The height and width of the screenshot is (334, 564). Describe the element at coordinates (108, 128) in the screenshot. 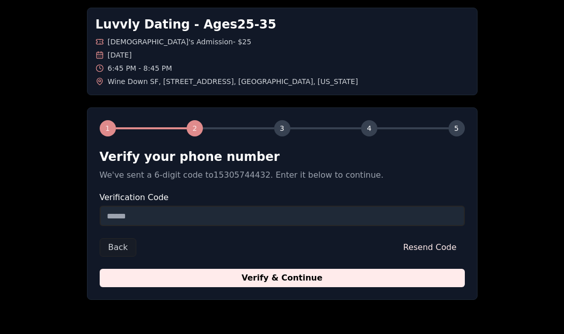

I see `div: 1` at that location.